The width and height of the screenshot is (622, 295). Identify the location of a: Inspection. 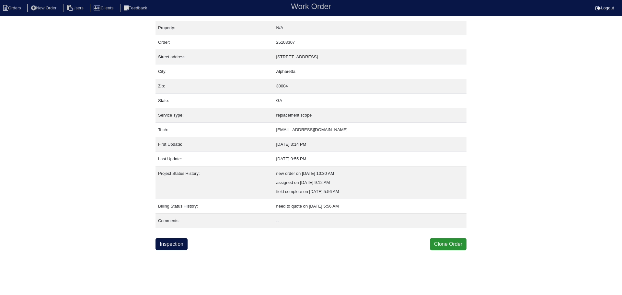
(171, 244).